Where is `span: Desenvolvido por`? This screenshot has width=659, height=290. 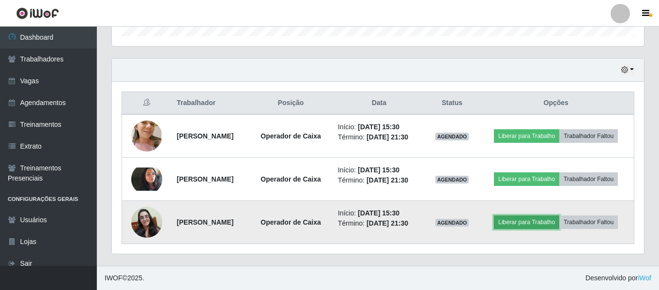
span: Desenvolvido por is located at coordinates (618, 278).